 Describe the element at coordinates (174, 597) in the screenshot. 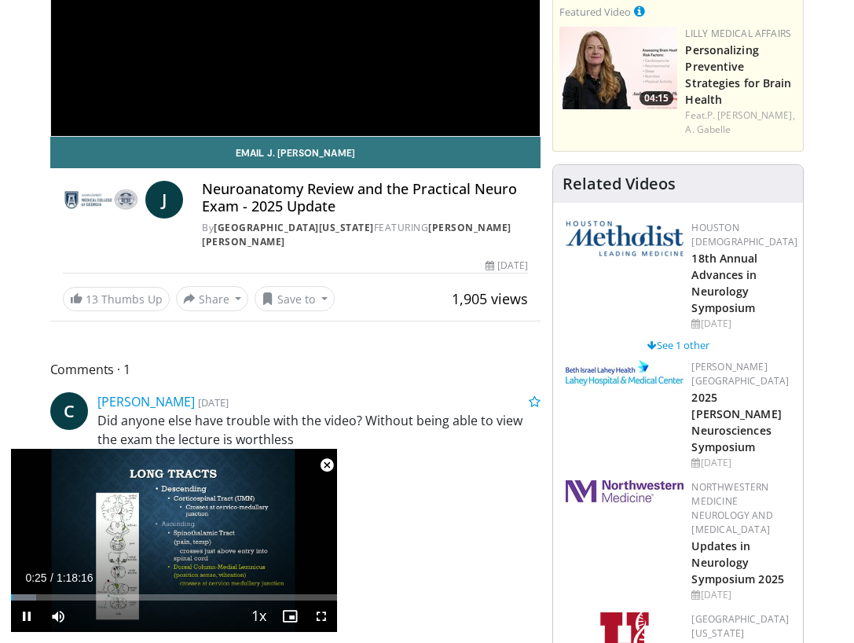

I see `div: Progress Bar` at that location.